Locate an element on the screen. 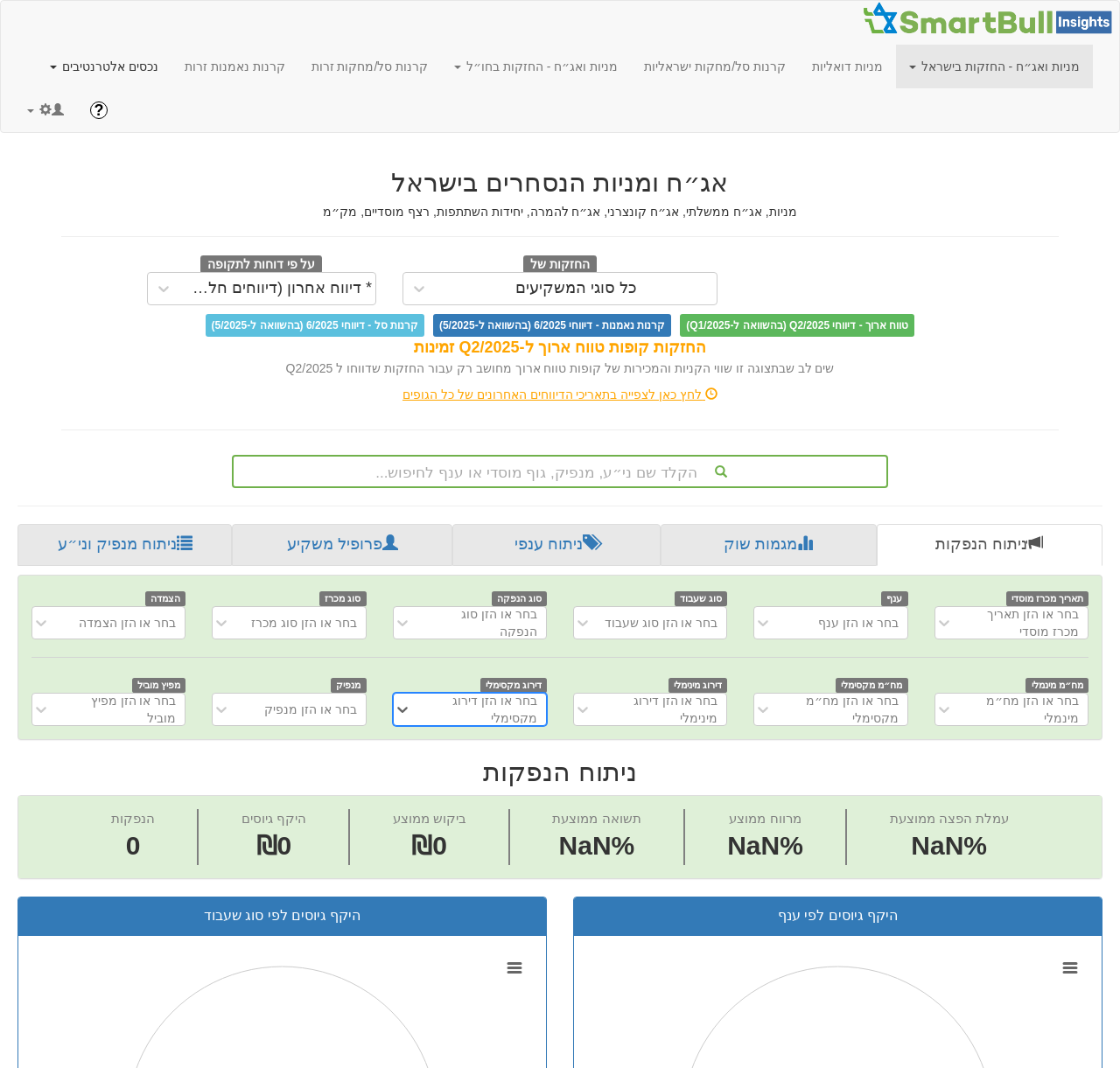 This screenshot has height=1068, width=1120. div: בחר או הזן דירוג מינימלי is located at coordinates (660, 709).